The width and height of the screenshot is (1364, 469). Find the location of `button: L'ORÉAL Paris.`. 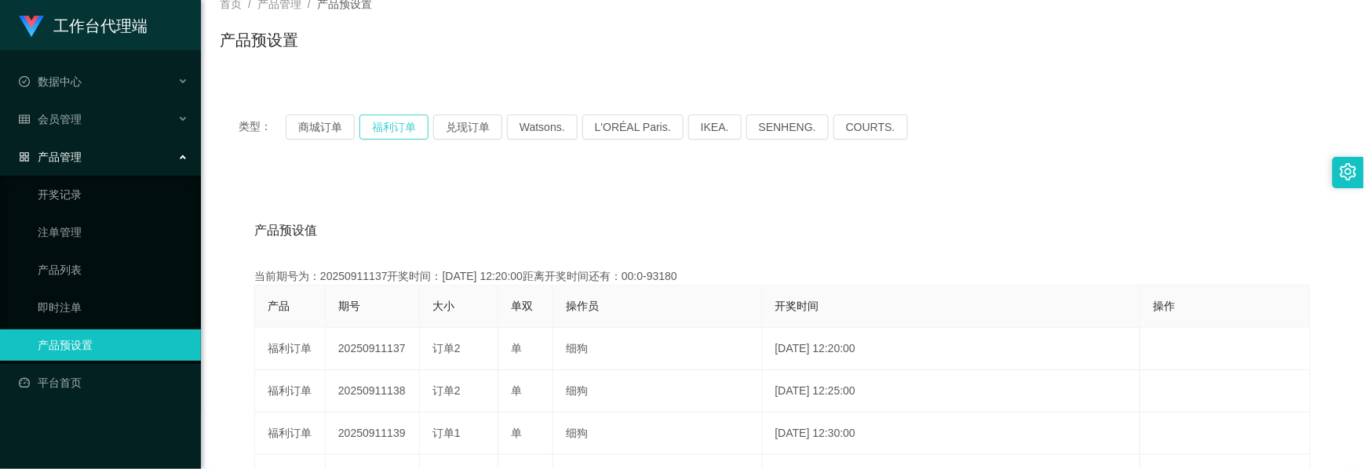

button: L'ORÉAL Paris. is located at coordinates (632, 127).